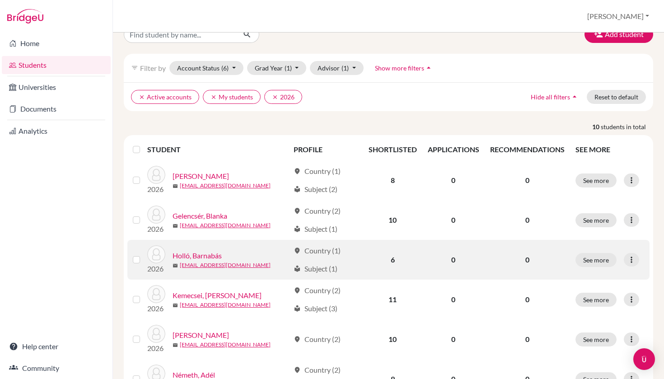 Image resolution: width=664 pixels, height=379 pixels. Describe the element at coordinates (25, 16) in the screenshot. I see `img: Bridge-U` at that location.